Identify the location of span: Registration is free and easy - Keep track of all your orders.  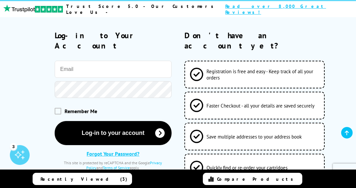
(263, 74).